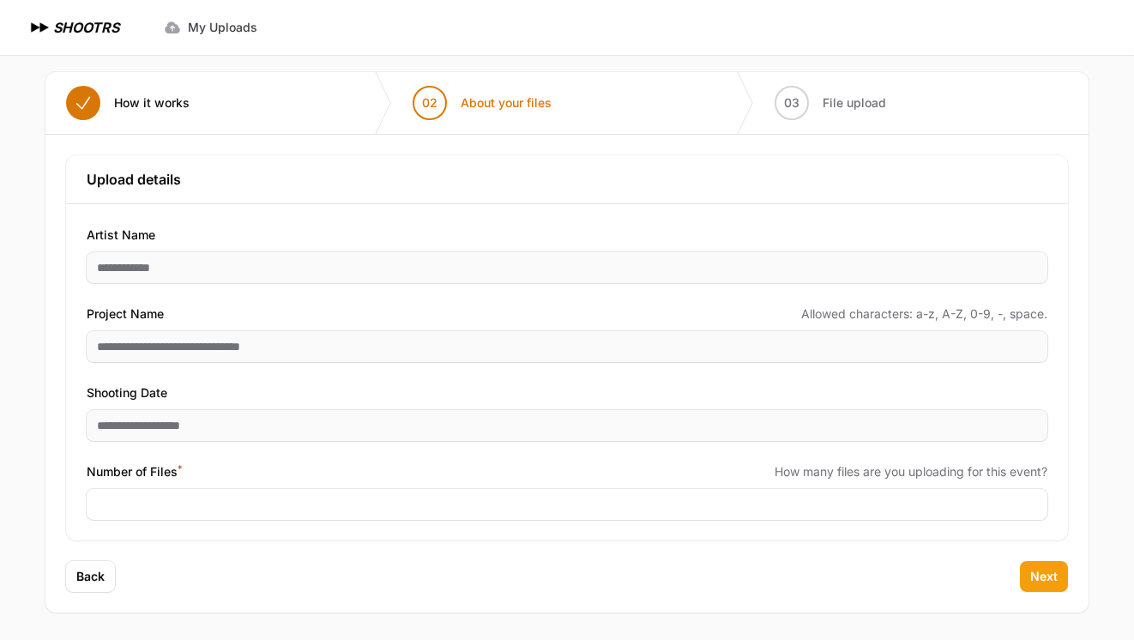  What do you see at coordinates (127, 393) in the screenshot?
I see `span: Shooting Date` at bounding box center [127, 393].